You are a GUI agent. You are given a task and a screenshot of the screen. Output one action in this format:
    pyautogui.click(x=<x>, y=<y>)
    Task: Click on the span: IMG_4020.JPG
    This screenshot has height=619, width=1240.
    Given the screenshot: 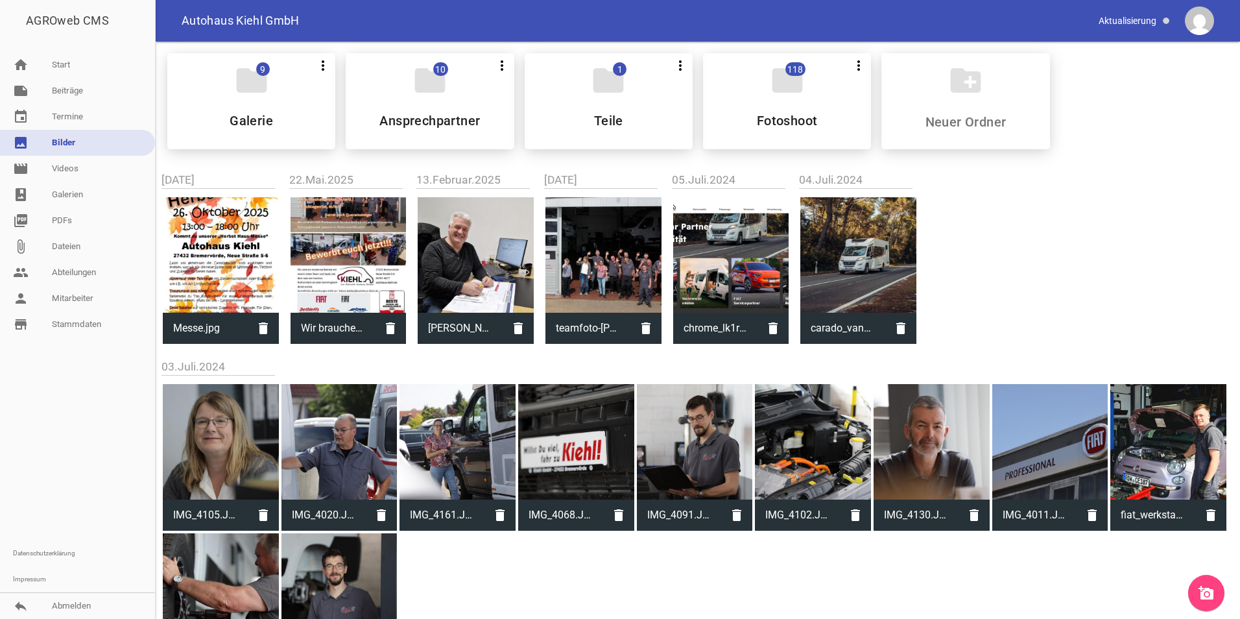 What is the action you would take?
    pyautogui.click(x=324, y=515)
    